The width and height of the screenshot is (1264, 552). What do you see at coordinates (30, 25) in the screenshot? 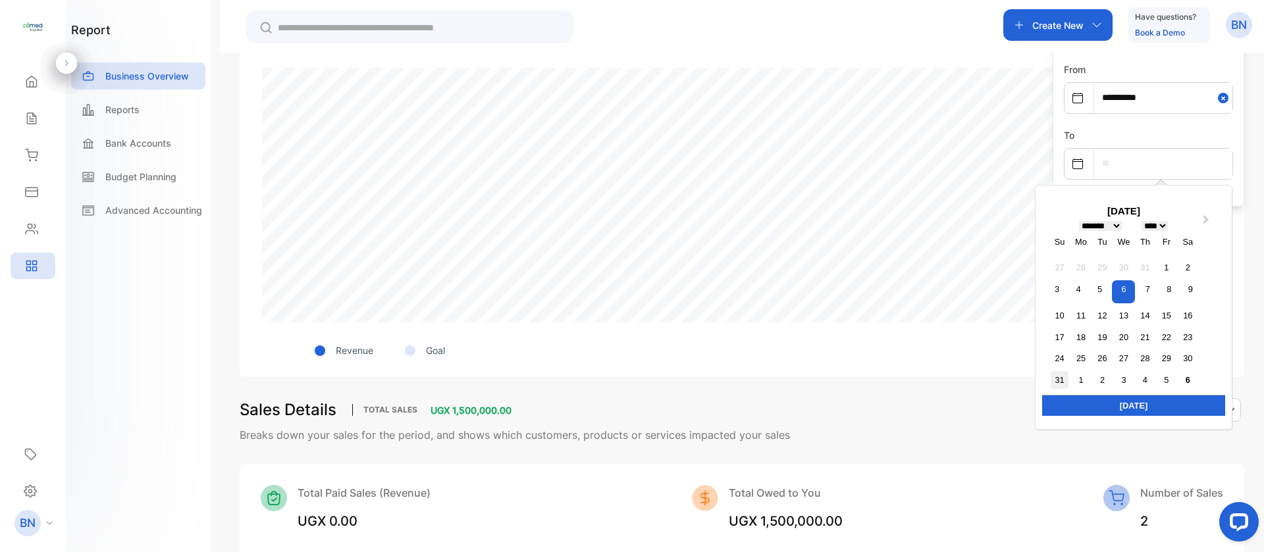
I see `button: Open LiveChat chat widget` at bounding box center [30, 25].